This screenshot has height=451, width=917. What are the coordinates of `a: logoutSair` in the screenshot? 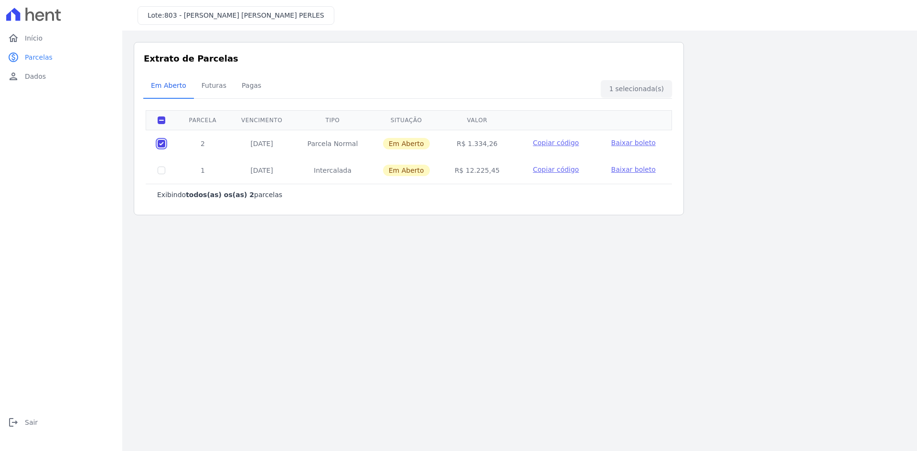 It's located at (61, 423).